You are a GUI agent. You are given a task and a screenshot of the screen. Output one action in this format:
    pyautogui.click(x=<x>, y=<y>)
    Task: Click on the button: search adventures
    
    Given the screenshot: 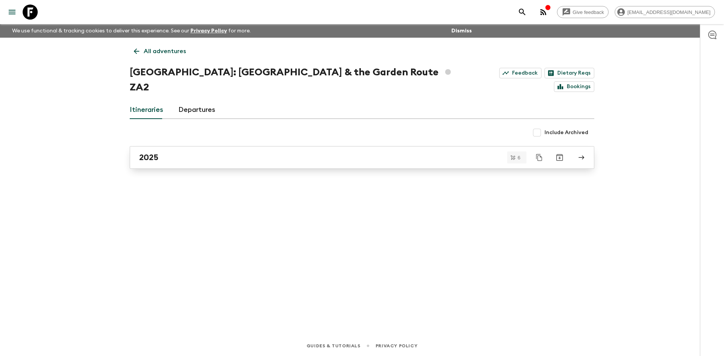 What is the action you would take?
    pyautogui.click(x=522, y=12)
    